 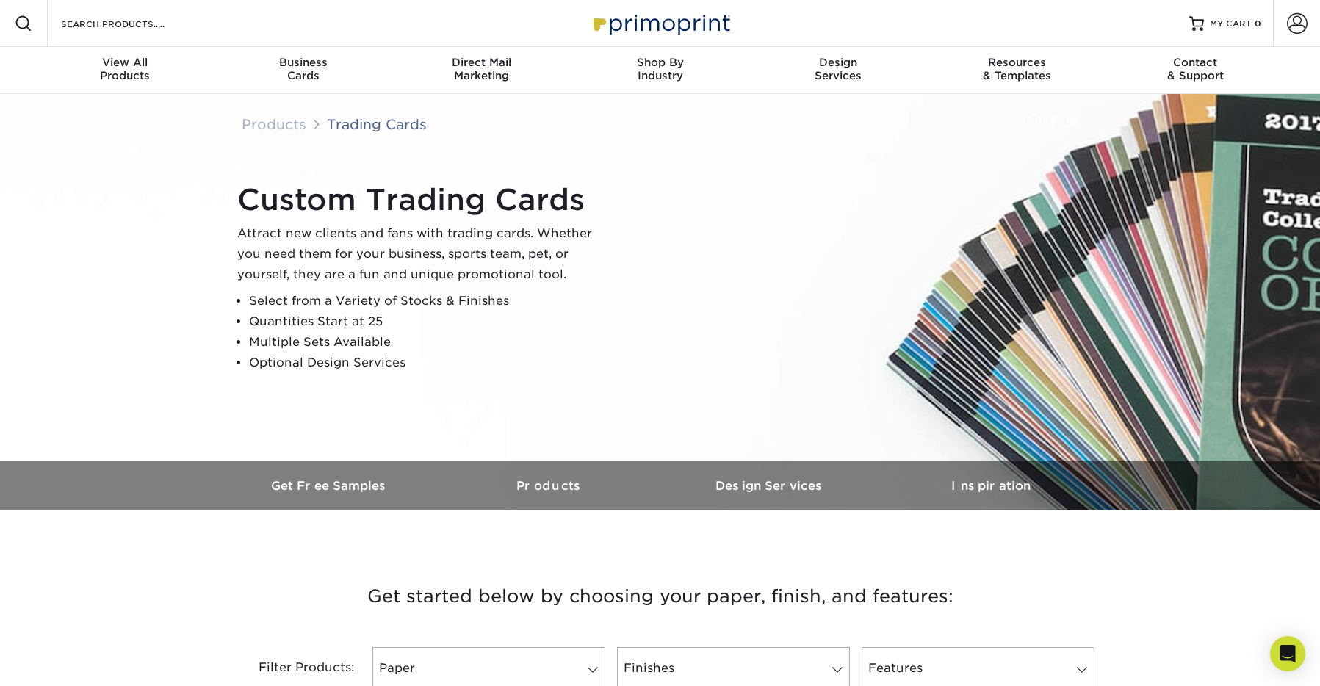 What do you see at coordinates (1195, 69) in the screenshot?
I see `div: & Support` at bounding box center [1195, 69].